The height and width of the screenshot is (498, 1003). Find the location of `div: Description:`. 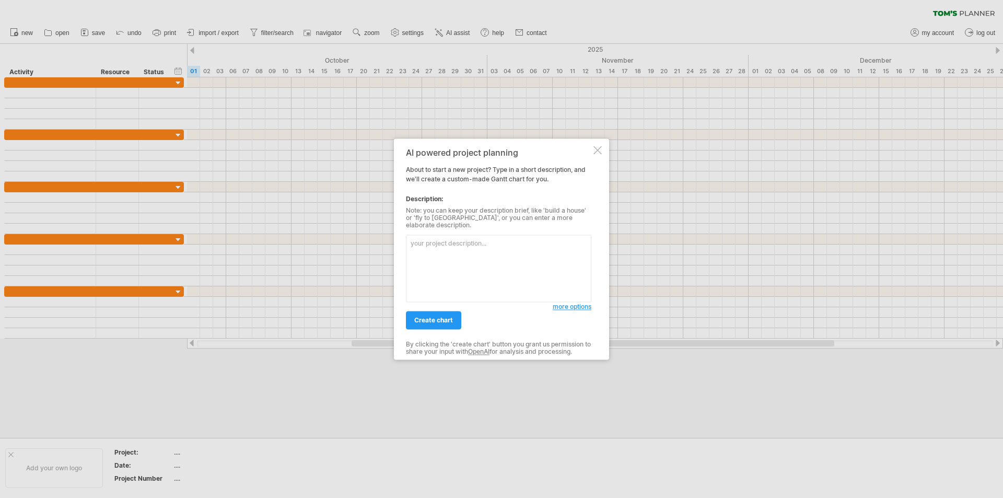

div: Description: is located at coordinates (498, 199).